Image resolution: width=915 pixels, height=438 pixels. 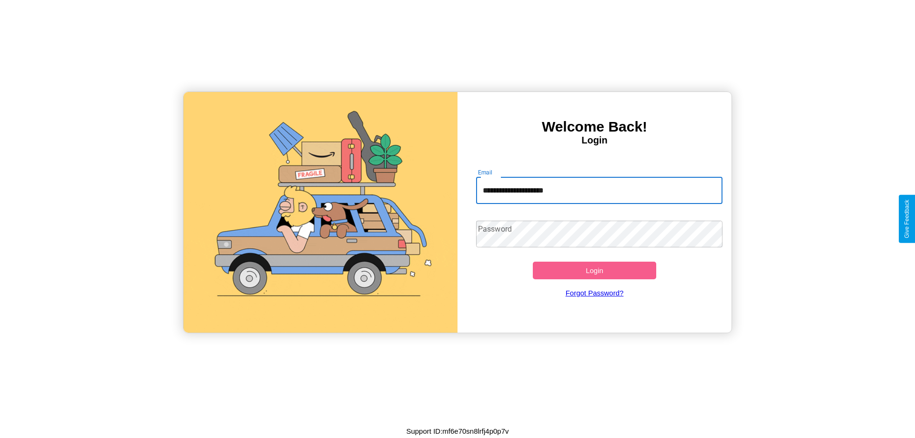 What do you see at coordinates (485, 172) in the screenshot?
I see `label: Email` at bounding box center [485, 172].